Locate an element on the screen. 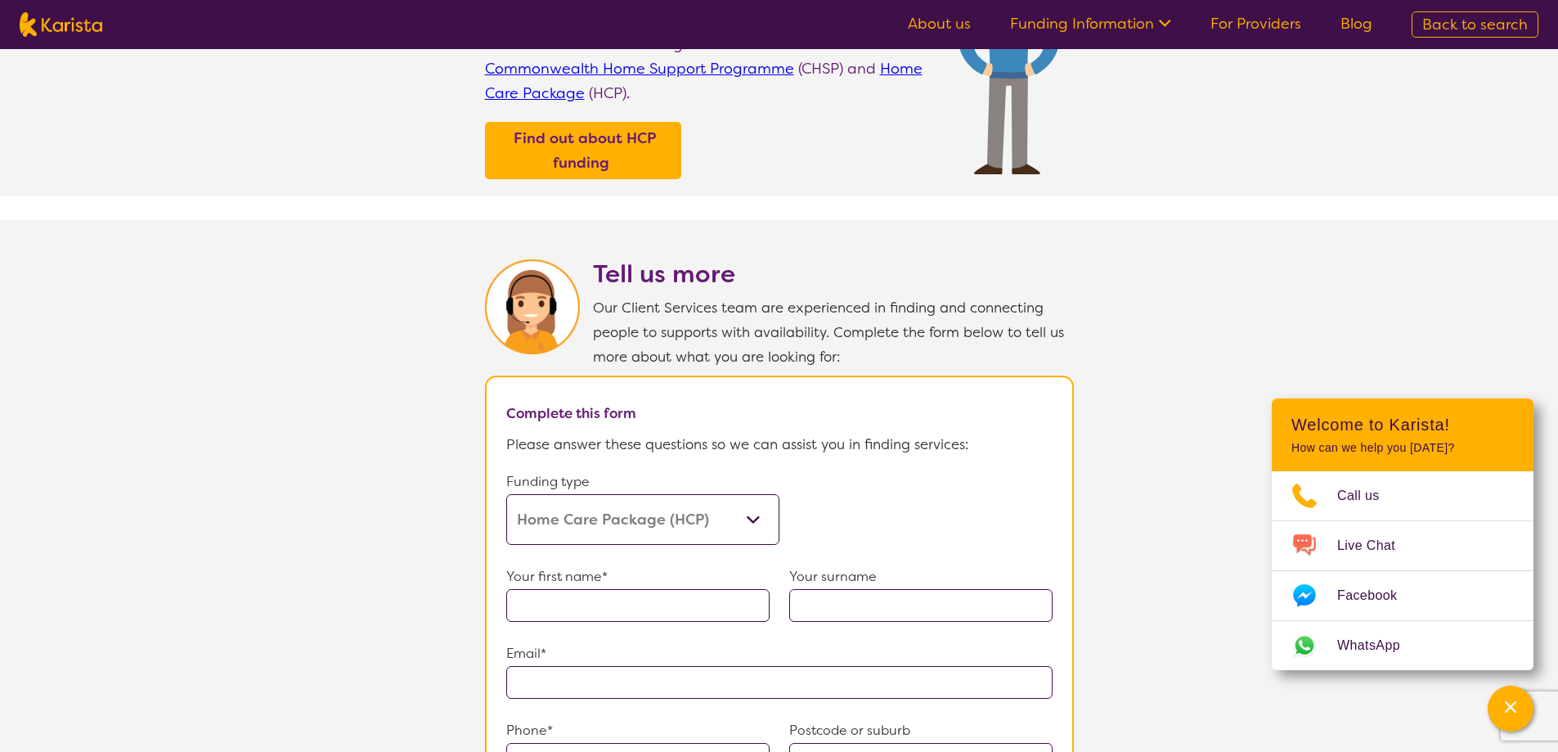 The height and width of the screenshot is (752, 1558). p: Our Client Services team are experienced in finding and connecting people to supports with availa... is located at coordinates (834, 332).